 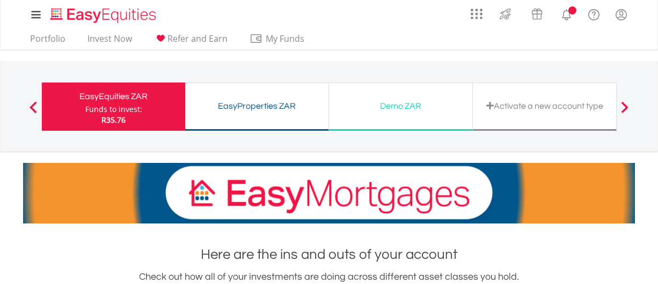 I want to click on img: EasyMortage Promotion Banner, so click(x=329, y=193).